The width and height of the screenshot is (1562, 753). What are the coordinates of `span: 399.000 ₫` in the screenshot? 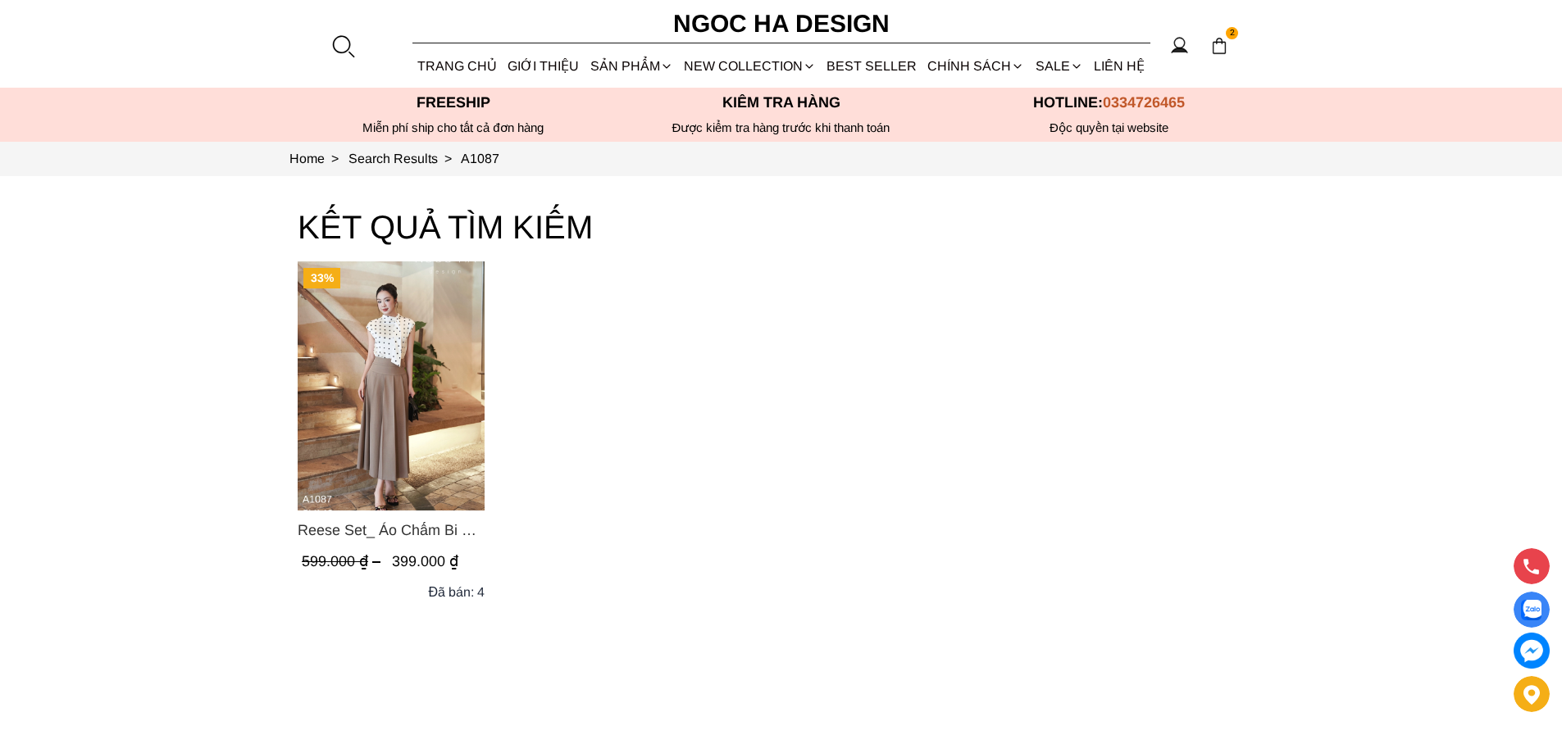 It's located at (425, 562).